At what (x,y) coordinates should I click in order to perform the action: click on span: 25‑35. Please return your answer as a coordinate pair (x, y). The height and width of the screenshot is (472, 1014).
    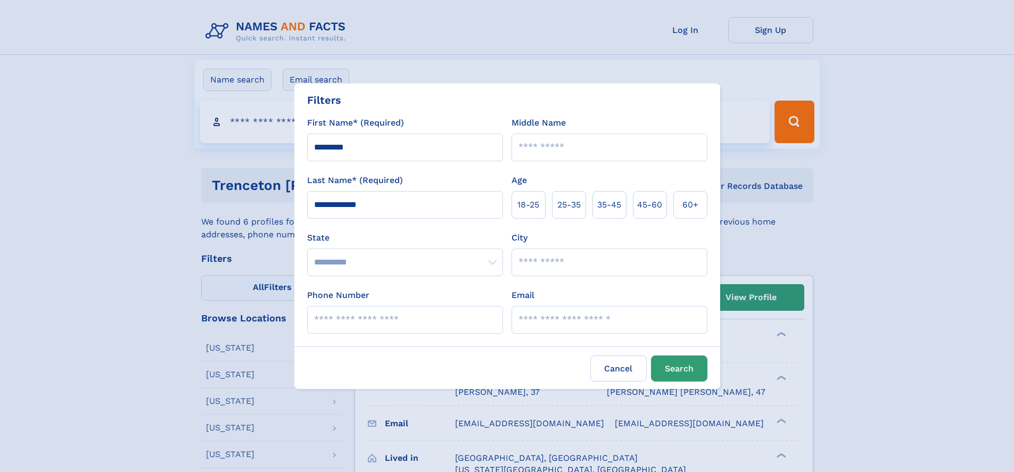
    Looking at the image, I should click on (569, 205).